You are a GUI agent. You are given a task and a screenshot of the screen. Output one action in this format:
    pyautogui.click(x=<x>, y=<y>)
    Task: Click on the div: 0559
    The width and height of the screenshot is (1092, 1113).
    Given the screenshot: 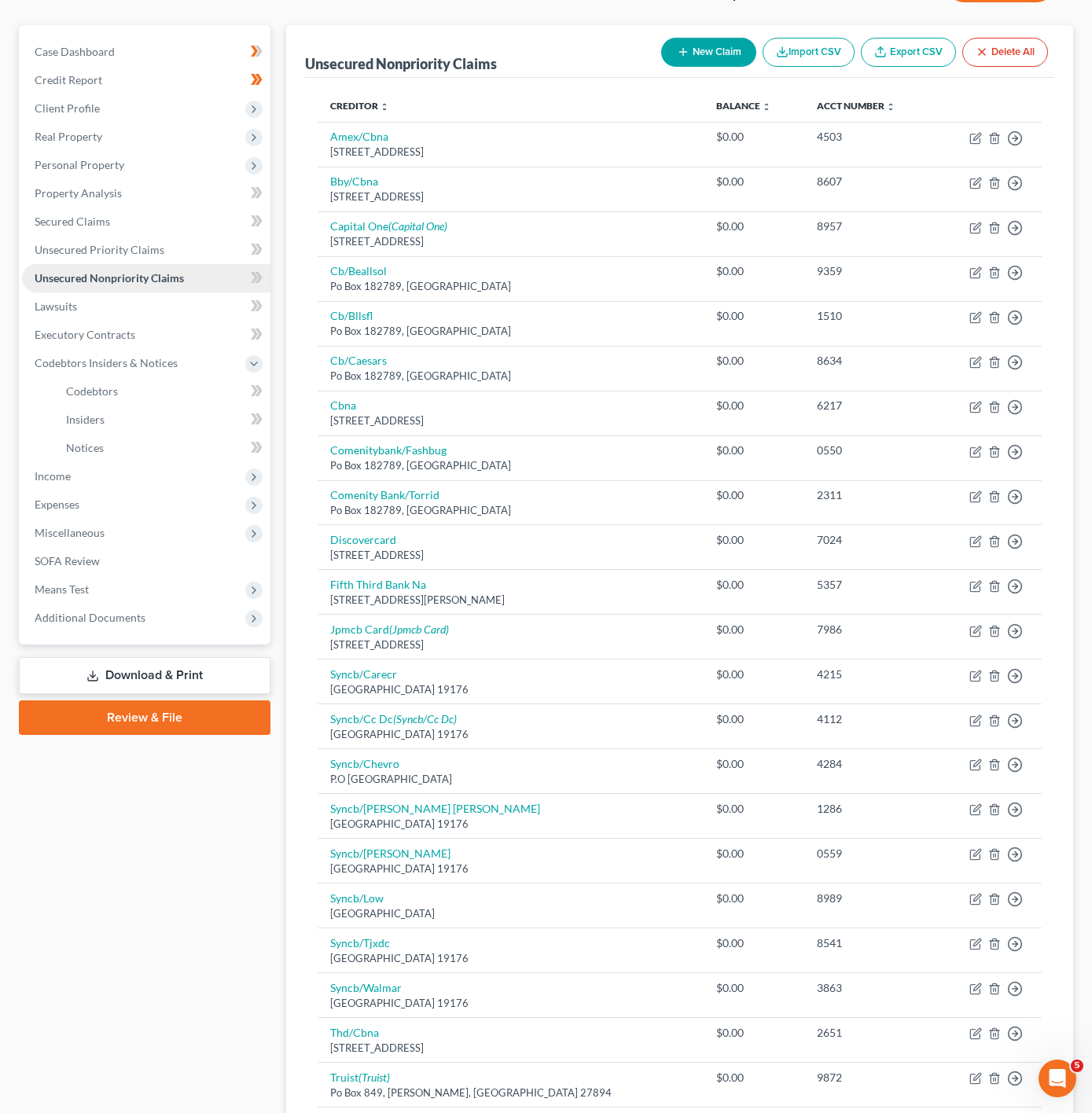 What is the action you would take?
    pyautogui.click(x=869, y=853)
    